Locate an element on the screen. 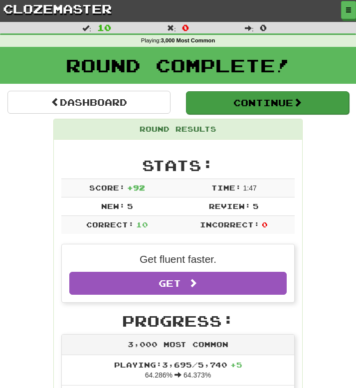 This screenshot has width=356, height=388. span: 1 : 47 is located at coordinates (250, 188).